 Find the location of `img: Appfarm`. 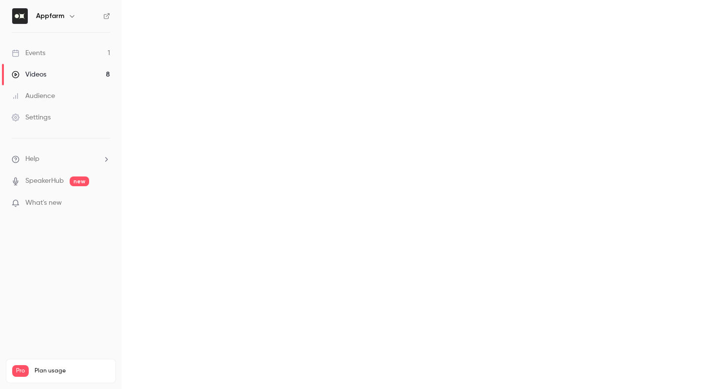

img: Appfarm is located at coordinates (20, 16).